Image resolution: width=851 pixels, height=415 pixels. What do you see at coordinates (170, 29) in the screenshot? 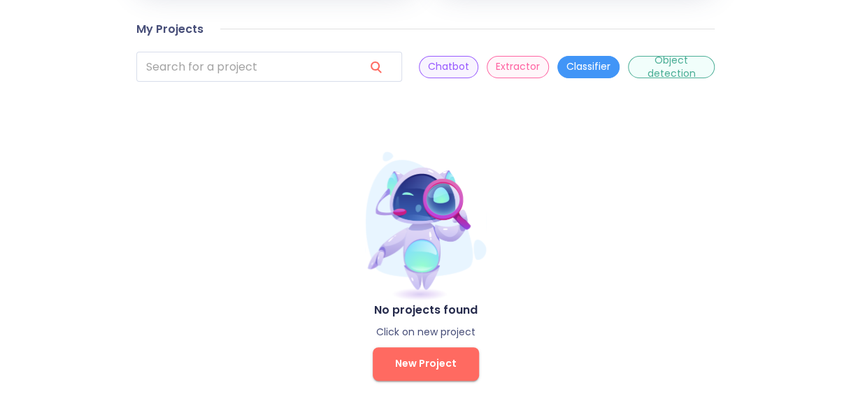
I see `h4: My Projects` at bounding box center [170, 29].